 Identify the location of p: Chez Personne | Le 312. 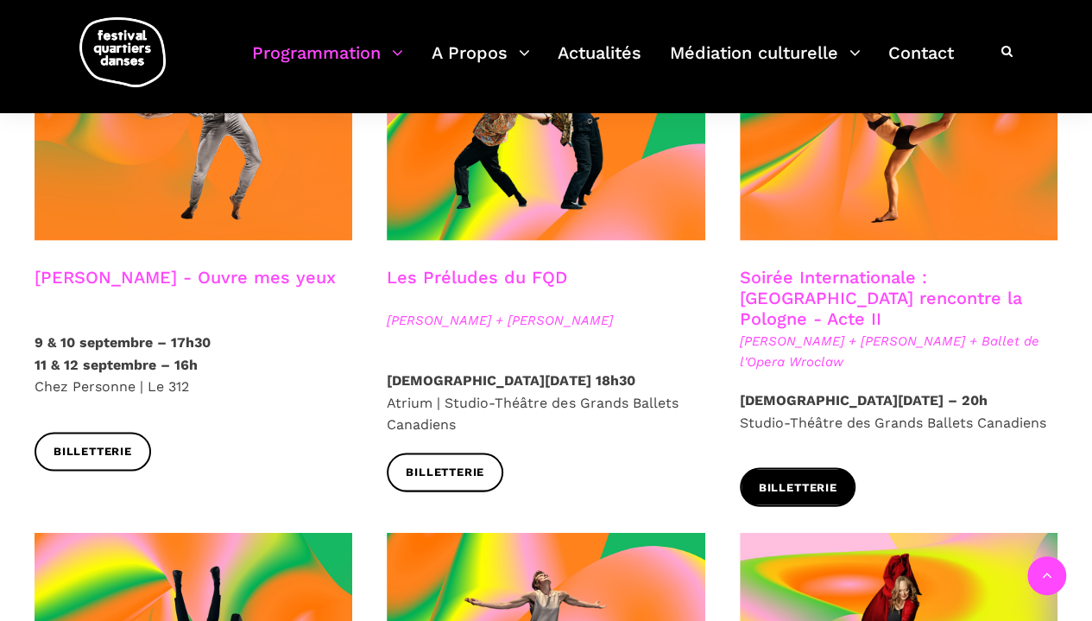
(193, 364).